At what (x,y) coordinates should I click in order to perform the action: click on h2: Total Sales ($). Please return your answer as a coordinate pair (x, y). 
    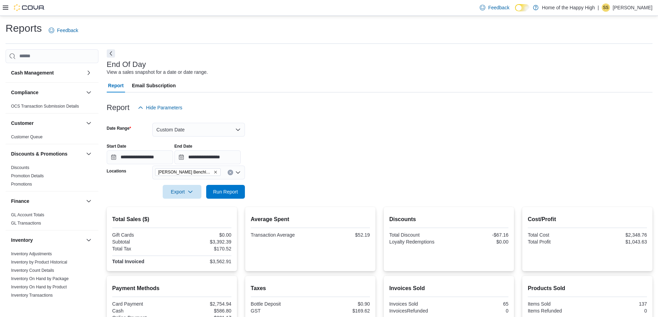
    Looking at the image, I should click on (172, 220).